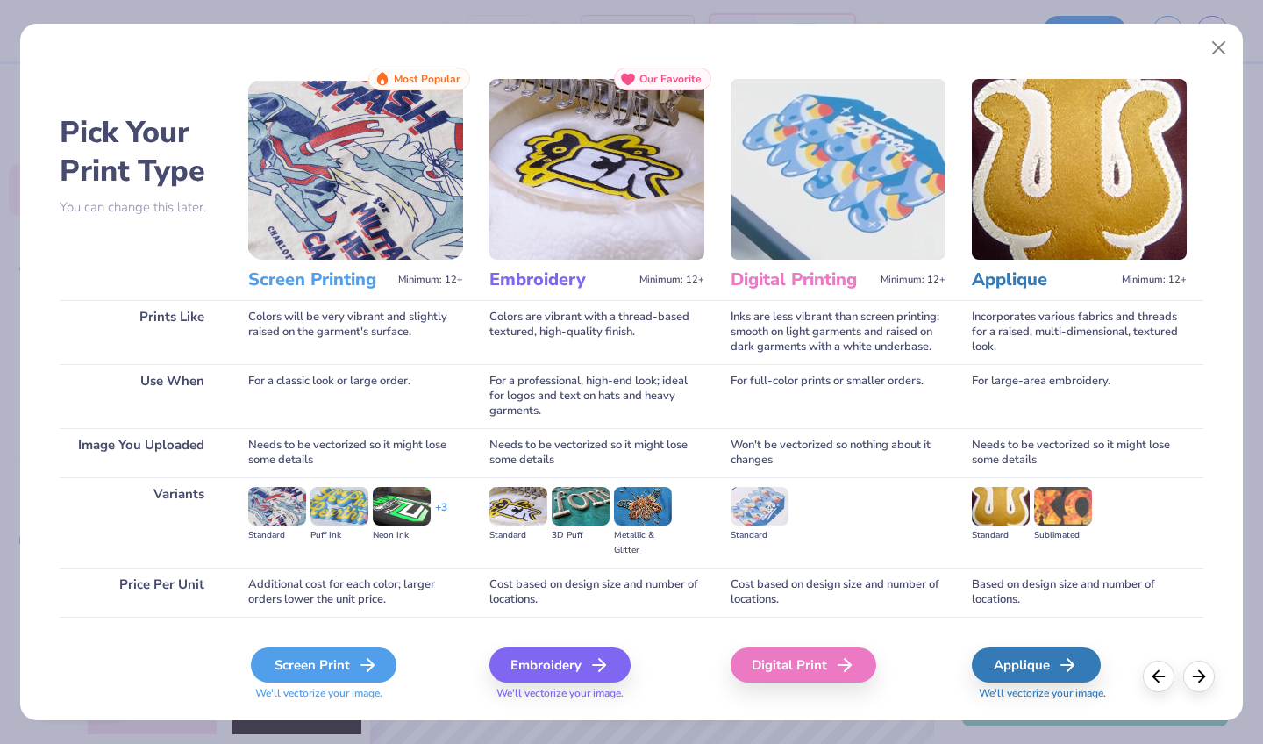  I want to click on div: For a professional, high-end look; ideal for logos and text on hats and heavy garments., so click(596, 396).